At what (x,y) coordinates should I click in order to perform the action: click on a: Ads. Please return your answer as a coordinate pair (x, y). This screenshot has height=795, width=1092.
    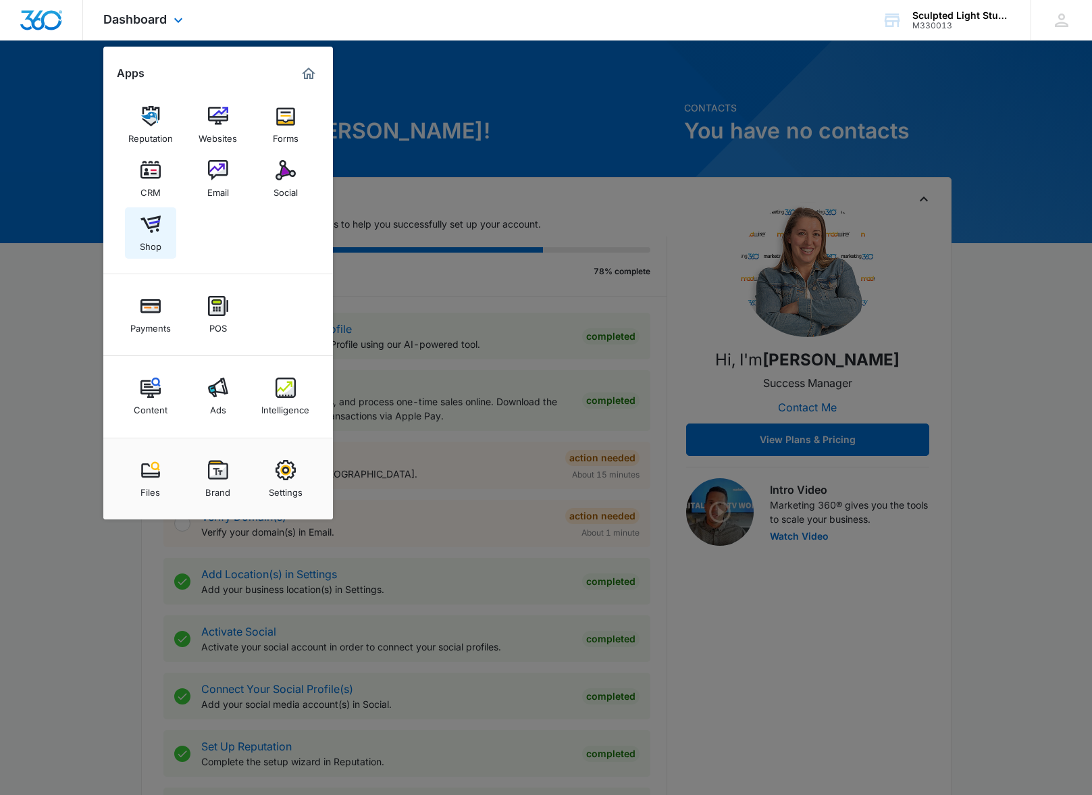
    Looking at the image, I should click on (218, 397).